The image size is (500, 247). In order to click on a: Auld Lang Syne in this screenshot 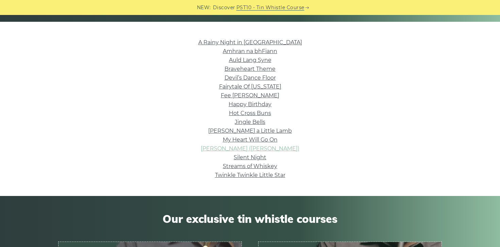, I will do `click(250, 60)`.